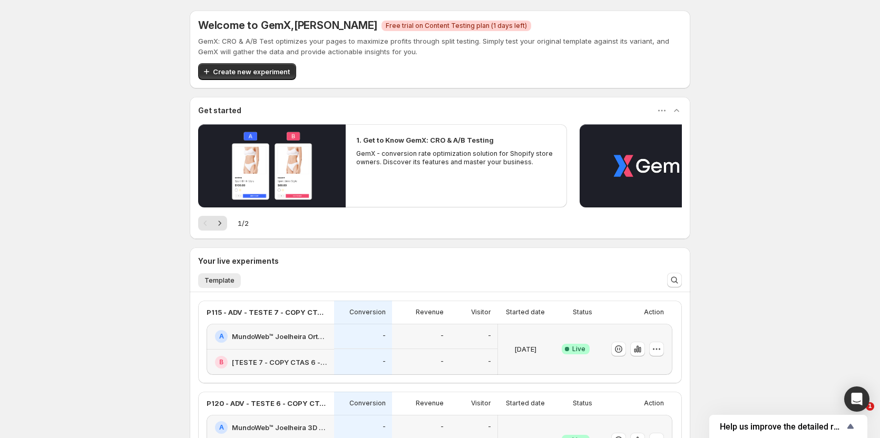  What do you see at coordinates (221, 362) in the screenshot?
I see `h2: B` at bounding box center [221, 362].